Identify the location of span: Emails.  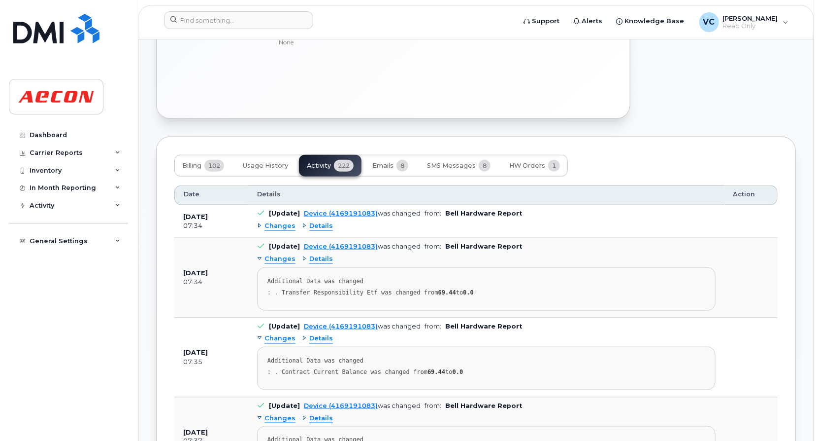
(383, 166).